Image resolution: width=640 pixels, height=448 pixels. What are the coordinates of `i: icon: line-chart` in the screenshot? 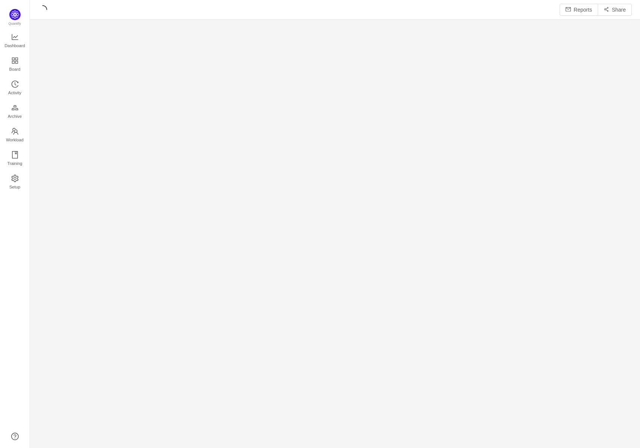 It's located at (15, 37).